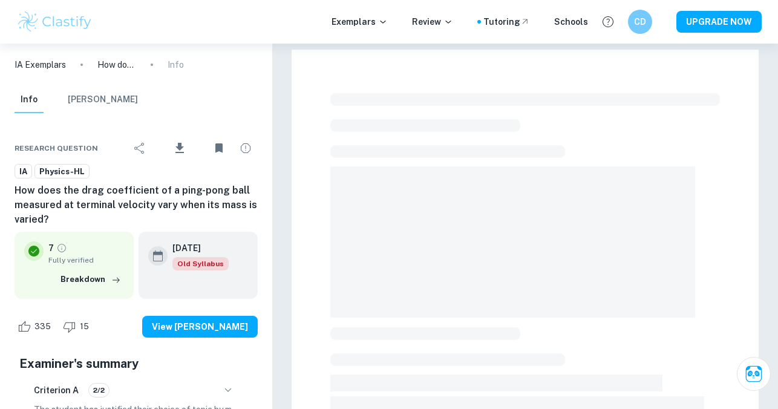 The width and height of the screenshot is (778, 409). What do you see at coordinates (719, 22) in the screenshot?
I see `button: UPGRADE NOW` at bounding box center [719, 22].